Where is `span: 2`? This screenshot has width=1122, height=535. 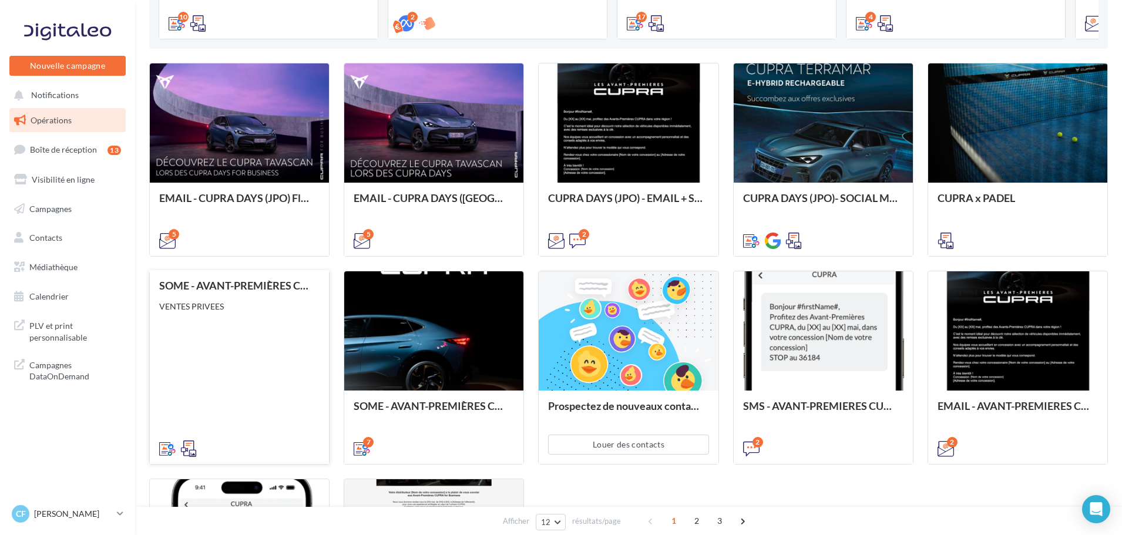 span: 2 is located at coordinates (696, 521).